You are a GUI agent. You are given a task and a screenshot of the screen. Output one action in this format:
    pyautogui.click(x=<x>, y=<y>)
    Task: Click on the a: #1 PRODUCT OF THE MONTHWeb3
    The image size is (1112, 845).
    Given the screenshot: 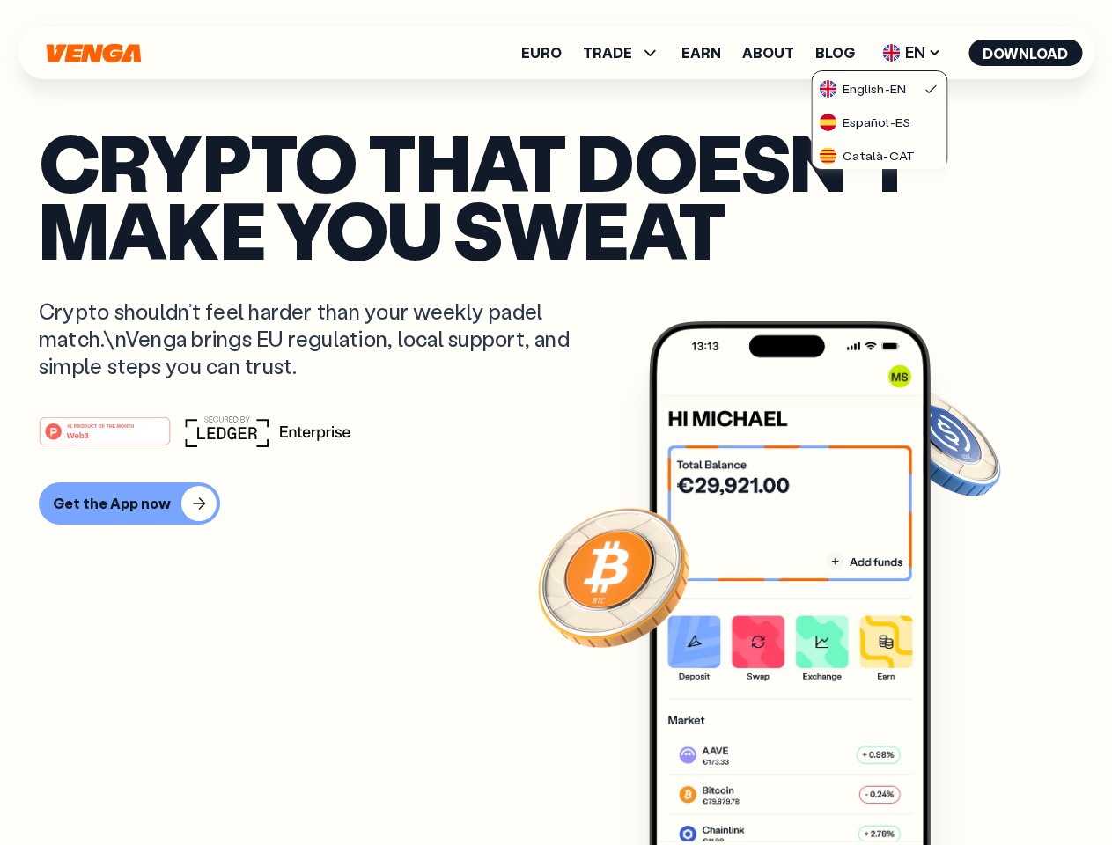 What is the action you would take?
    pyautogui.click(x=105, y=438)
    